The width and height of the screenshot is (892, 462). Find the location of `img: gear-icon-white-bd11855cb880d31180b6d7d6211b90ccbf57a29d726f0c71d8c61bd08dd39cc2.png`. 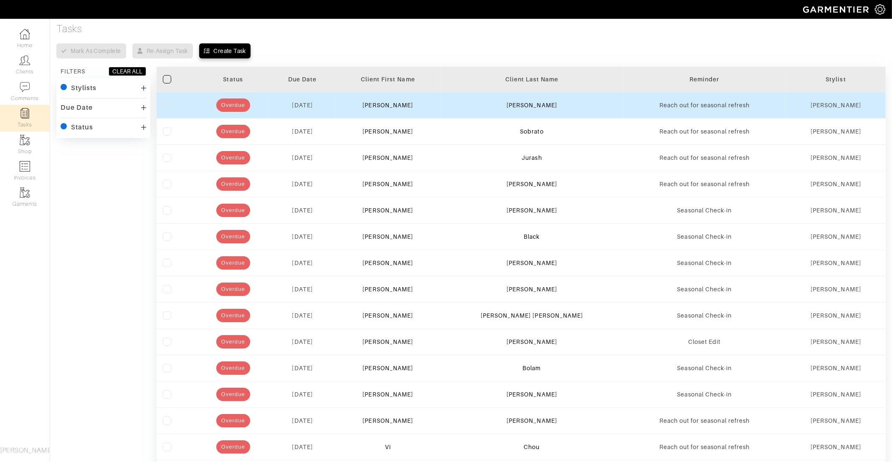

img: gear-icon-white-bd11855cb880d31180b6d7d6211b90ccbf57a29d726f0c71d8c61bd08dd39cc2.png is located at coordinates (880, 9).